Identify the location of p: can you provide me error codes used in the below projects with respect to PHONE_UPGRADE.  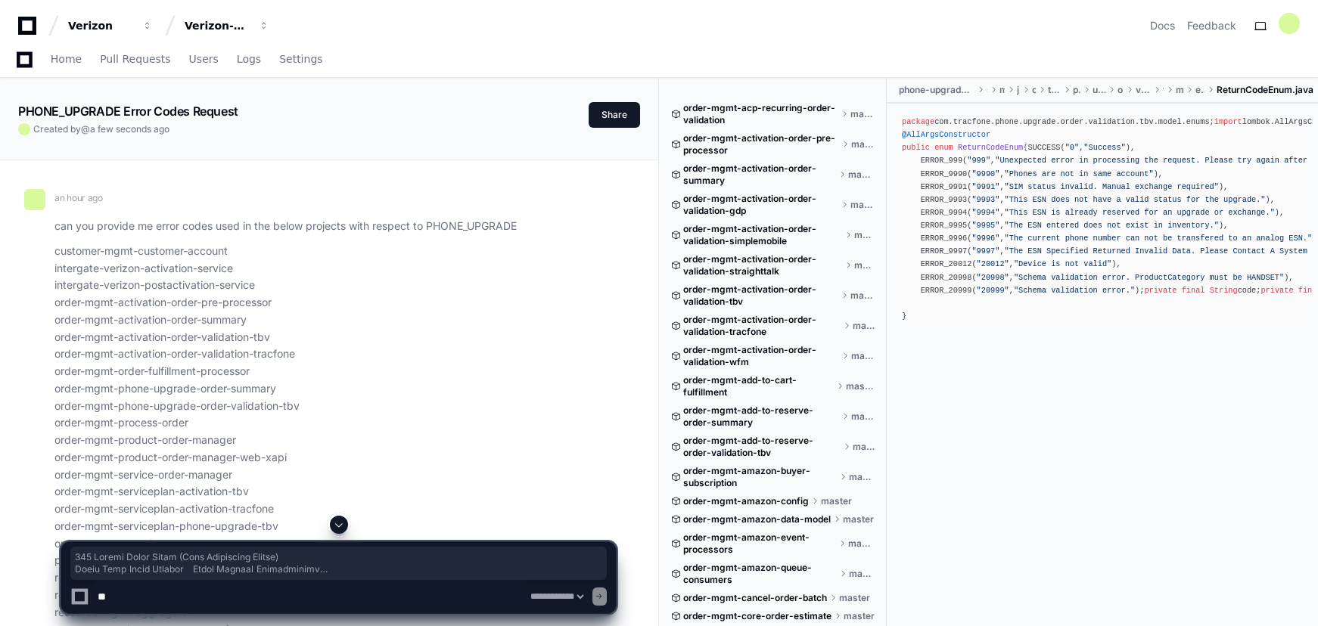
(335, 226).